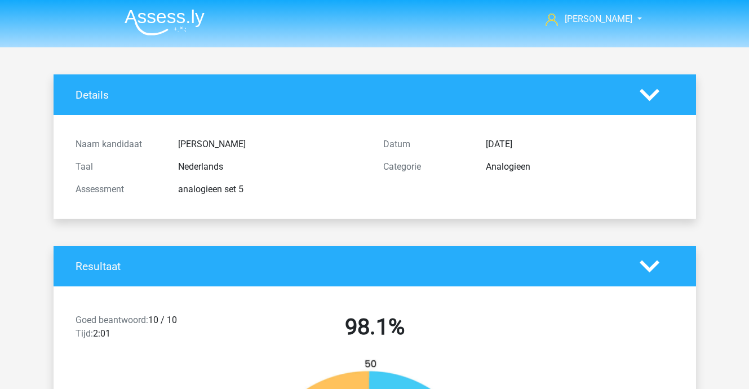 The height and width of the screenshot is (389, 749). What do you see at coordinates (112, 320) in the screenshot?
I see `span: Goed beantwoord:` at bounding box center [112, 320].